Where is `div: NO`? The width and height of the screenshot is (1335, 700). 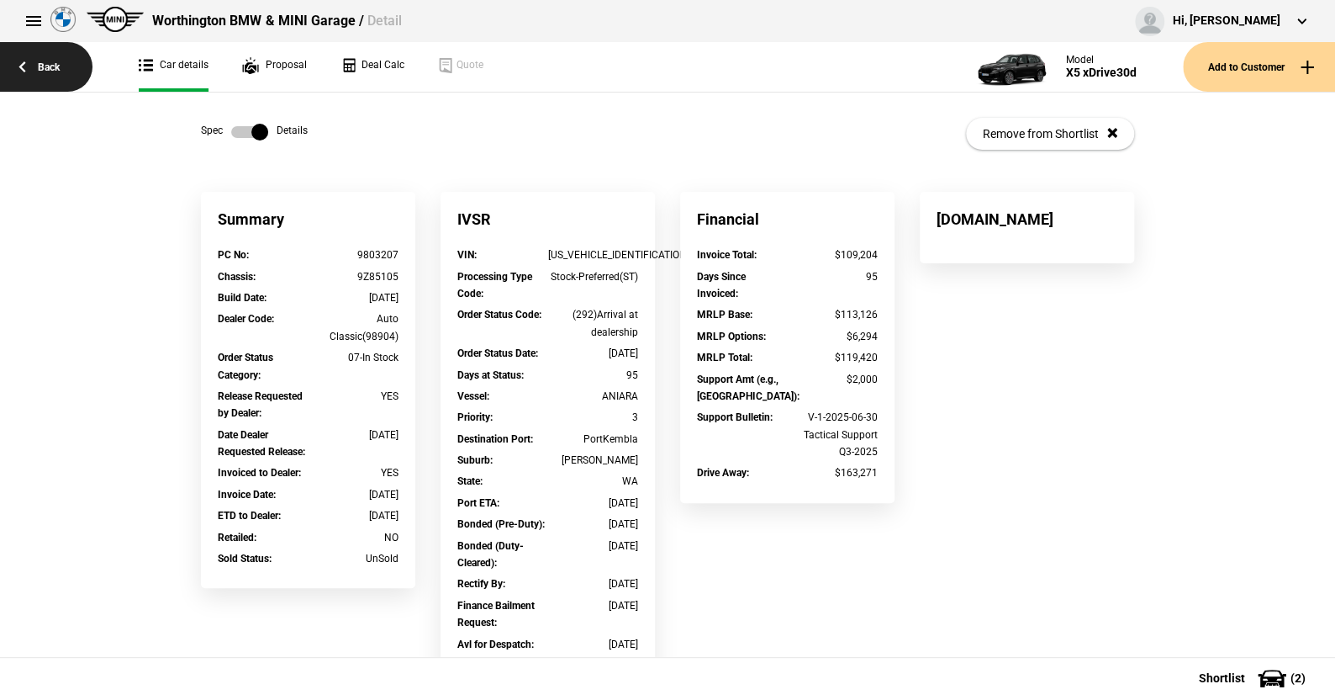
div: NO is located at coordinates (354, 537).